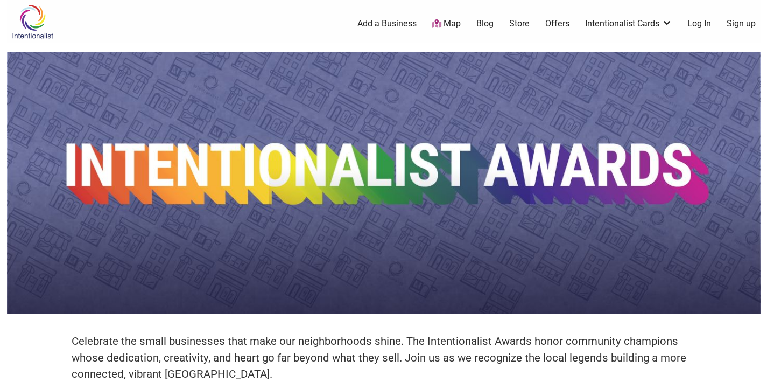 The height and width of the screenshot is (389, 767). What do you see at coordinates (629, 24) in the screenshot?
I see `li: Intentionalist Cards` at bounding box center [629, 24].